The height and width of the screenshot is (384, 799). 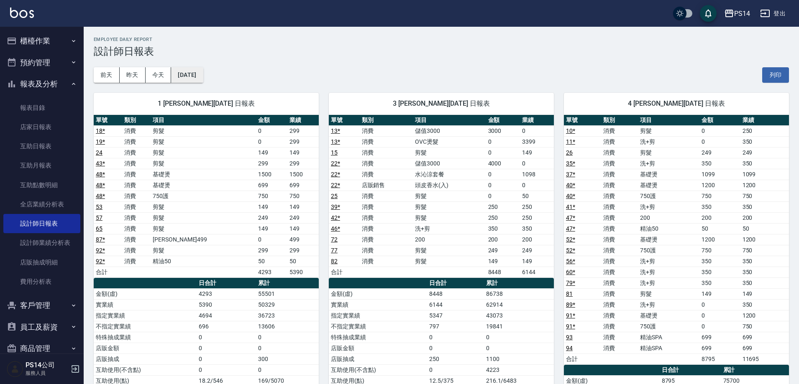 I want to click on a: 65, so click(x=99, y=229).